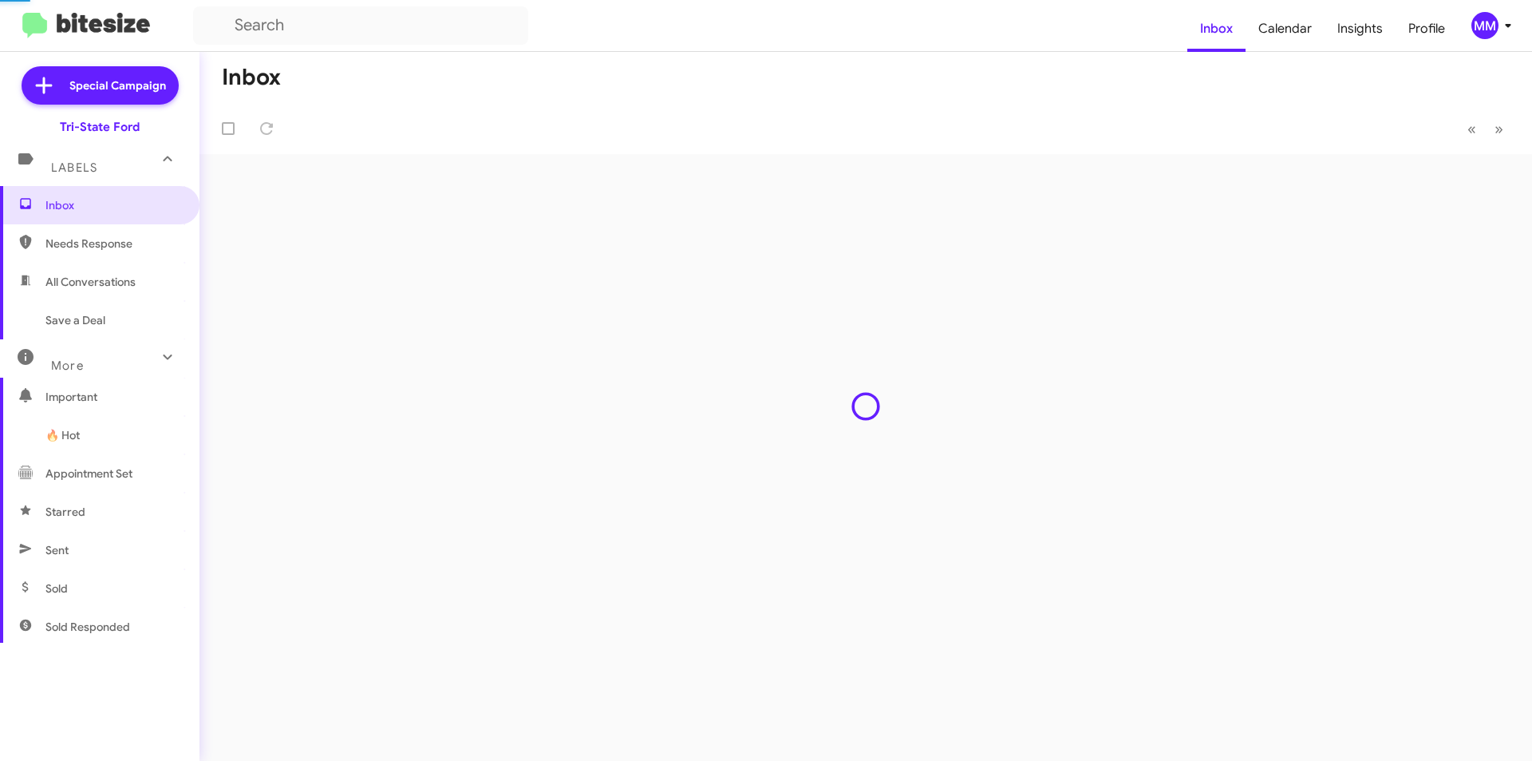 Image resolution: width=1532 pixels, height=761 pixels. What do you see at coordinates (57, 550) in the screenshot?
I see `span: Sent` at bounding box center [57, 550].